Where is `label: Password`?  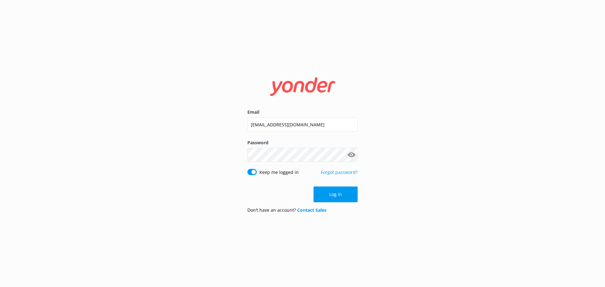 label: Password is located at coordinates (302, 143).